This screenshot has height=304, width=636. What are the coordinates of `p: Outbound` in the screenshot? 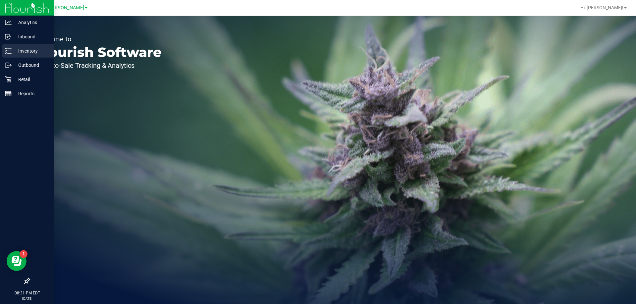 It's located at (31, 65).